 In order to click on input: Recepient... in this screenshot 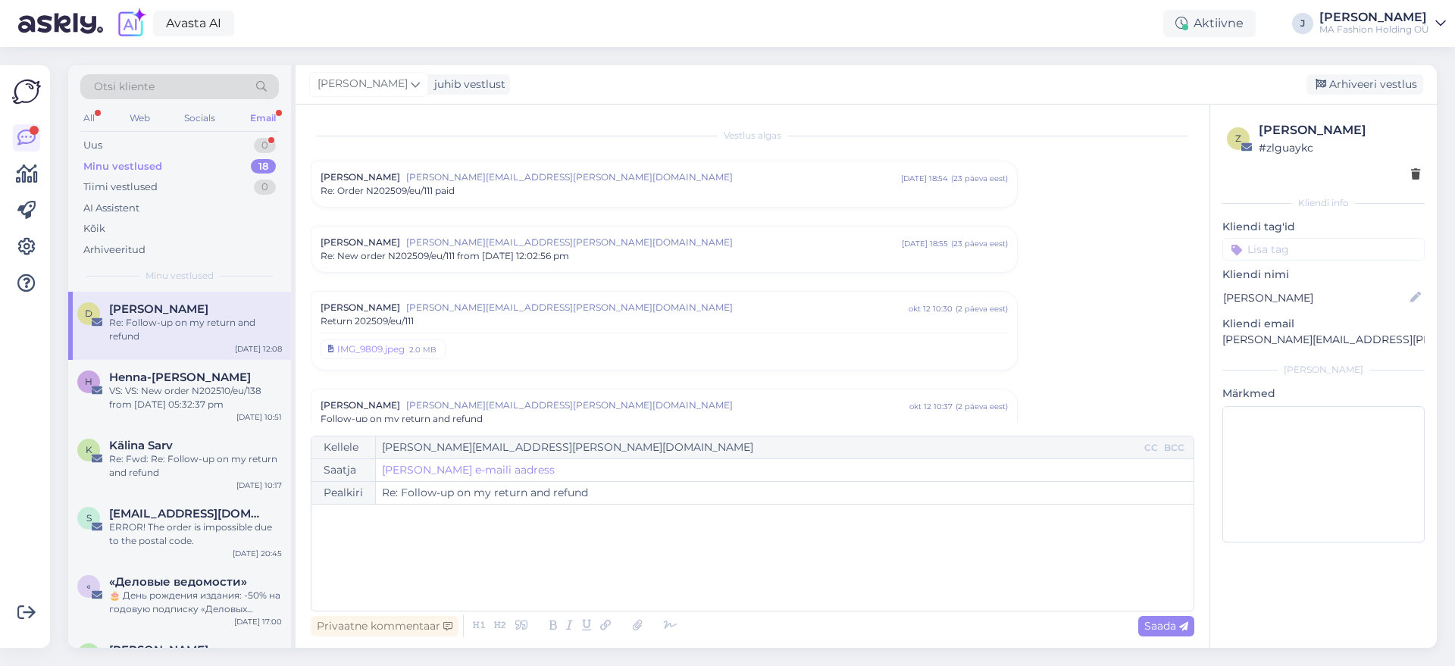, I will do `click(759, 447)`.